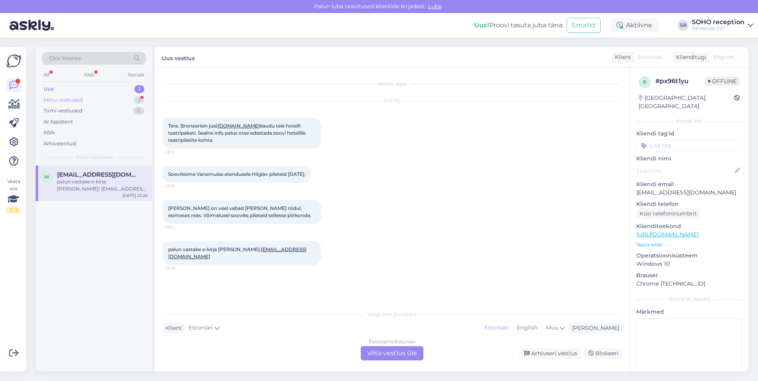  I want to click on p: Klienditeekond, so click(689, 226).